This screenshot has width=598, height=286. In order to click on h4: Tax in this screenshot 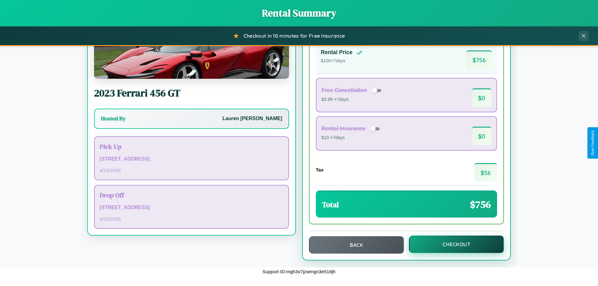, I will do `click(320, 170)`.